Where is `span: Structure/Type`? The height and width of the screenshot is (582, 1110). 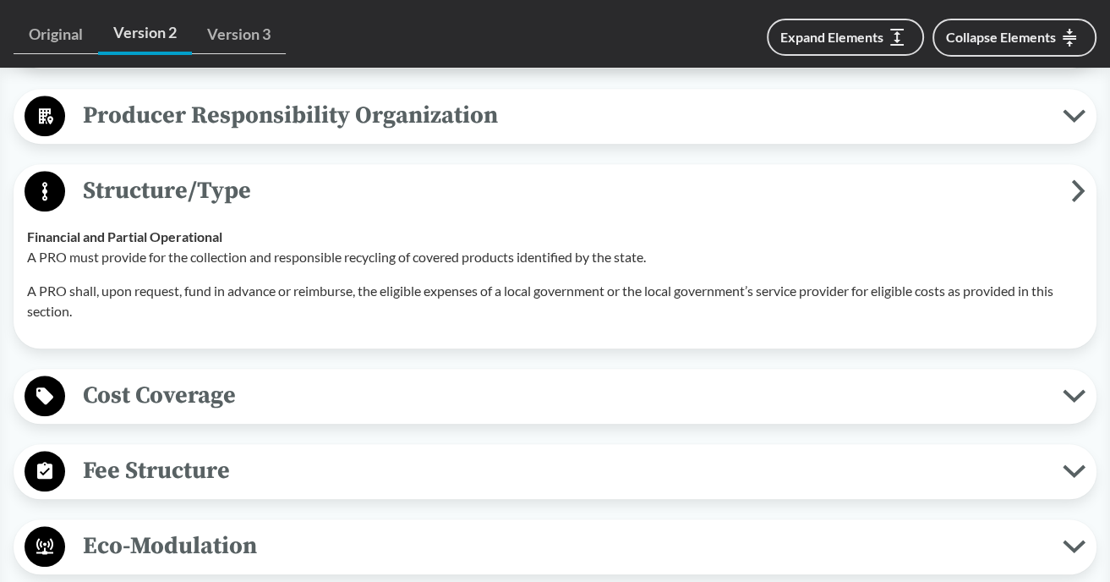
span: Structure/Type is located at coordinates (568, 190).